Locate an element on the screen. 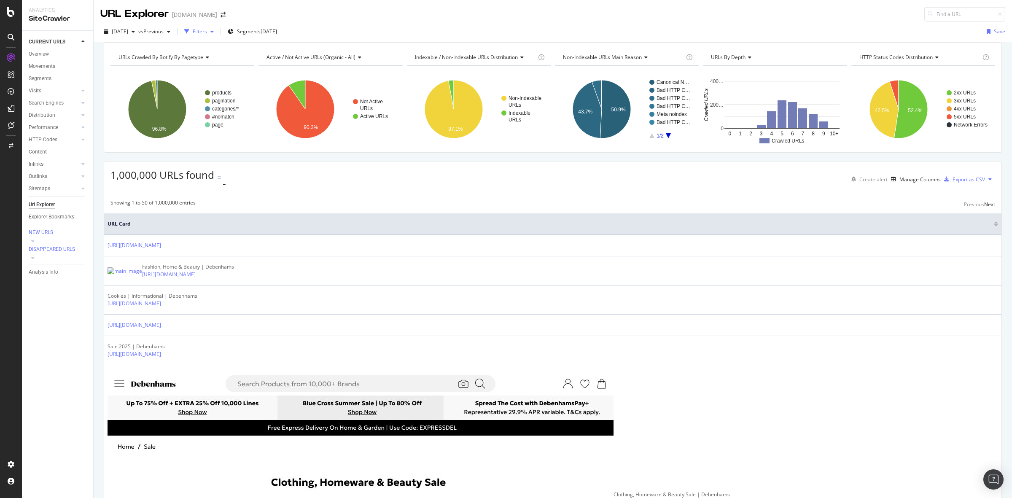  div: Export as CSV is located at coordinates (969, 179).